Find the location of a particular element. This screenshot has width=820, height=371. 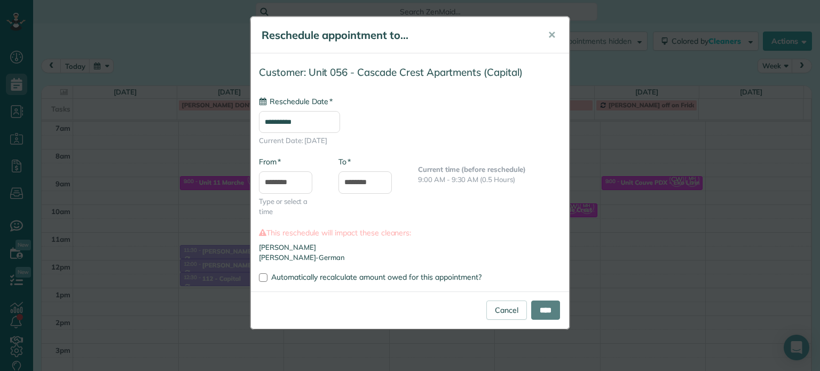

label: To is located at coordinates (344, 162).